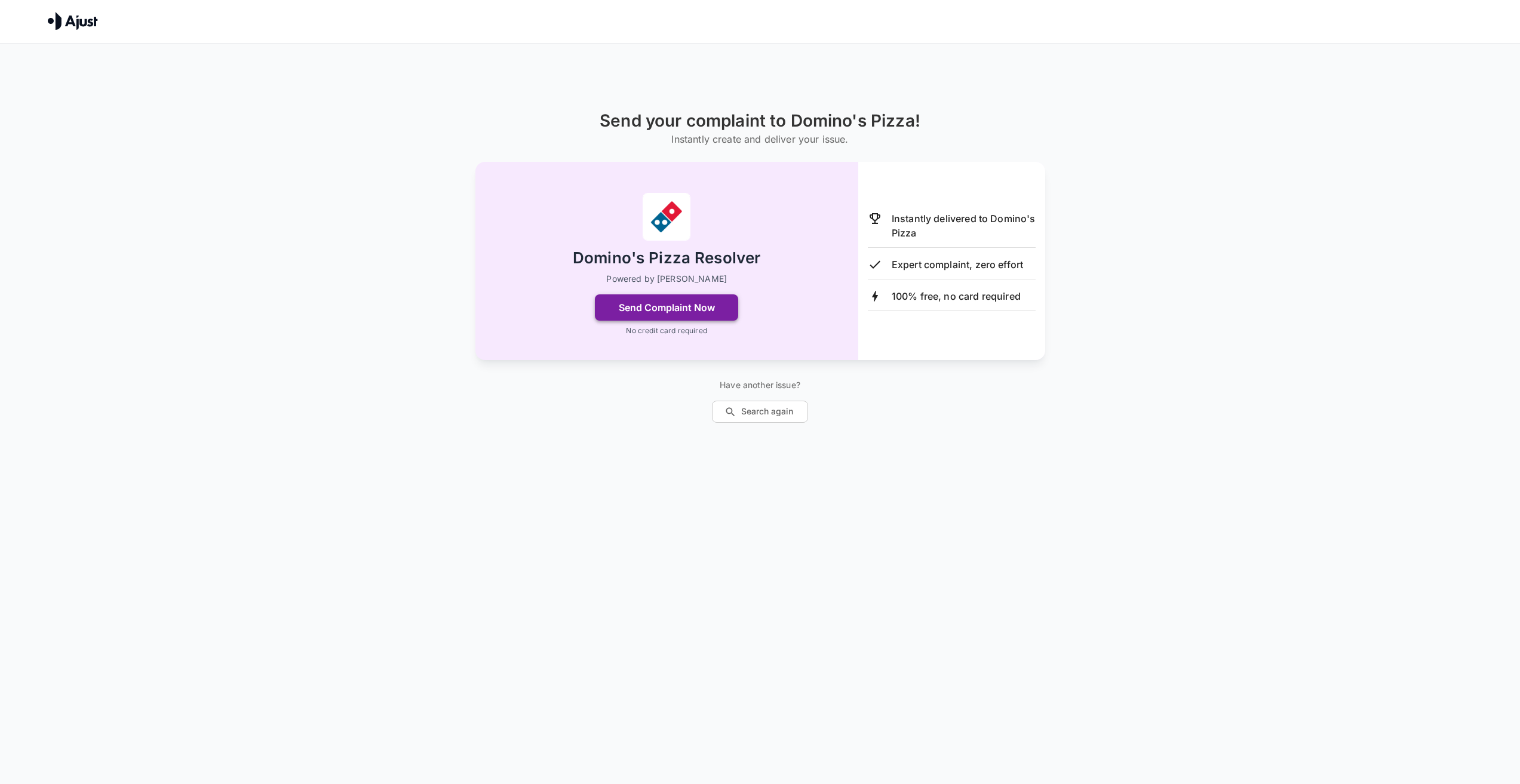 This screenshot has width=1520, height=784. What do you see at coordinates (760, 386) in the screenshot?
I see `p: Have another issue?` at bounding box center [760, 386].